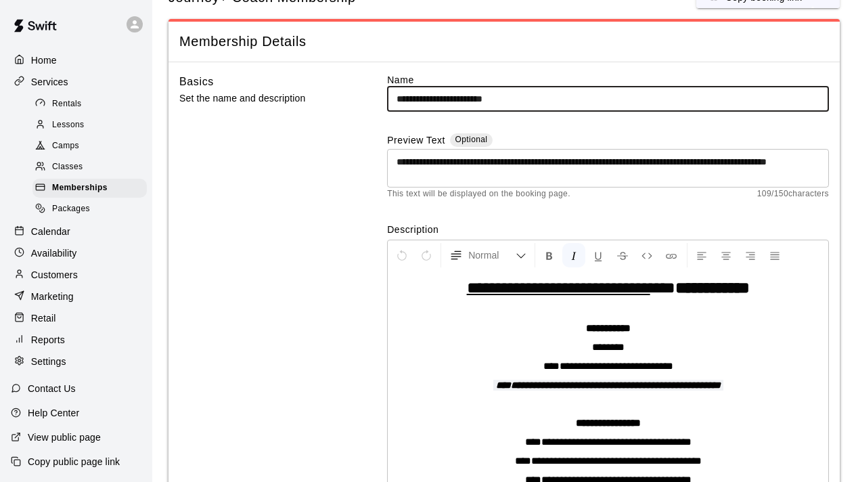  Describe the element at coordinates (49, 361) in the screenshot. I see `p: Settings` at that location.